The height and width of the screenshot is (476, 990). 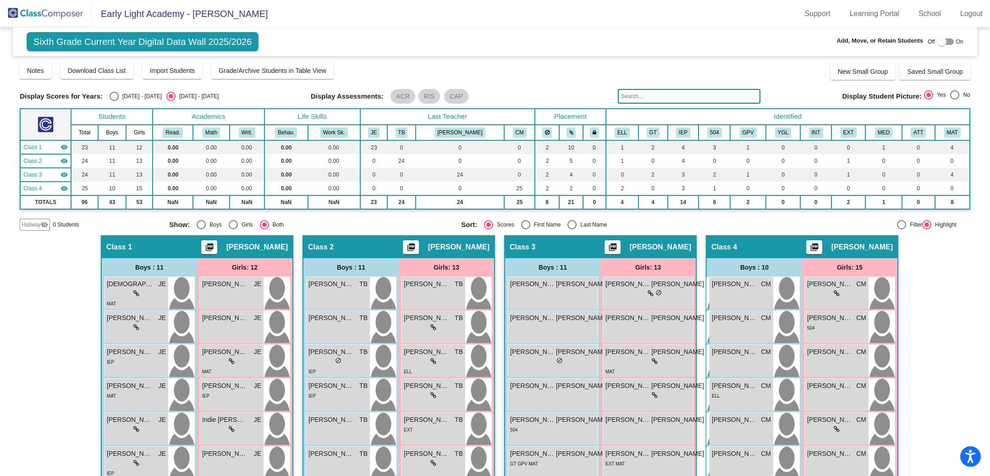 What do you see at coordinates (459, 318) in the screenshot?
I see `span: TB` at bounding box center [459, 318].